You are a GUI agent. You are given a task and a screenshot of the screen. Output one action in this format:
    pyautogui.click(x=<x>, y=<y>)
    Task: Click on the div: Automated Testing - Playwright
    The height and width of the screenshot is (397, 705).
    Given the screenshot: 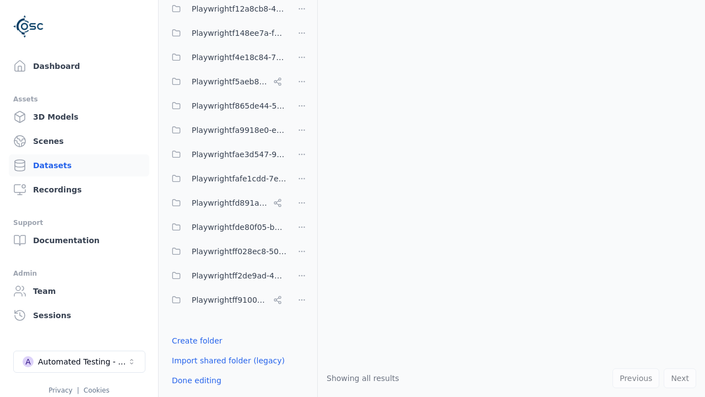 What is the action you would take?
    pyautogui.click(x=83, y=361)
    